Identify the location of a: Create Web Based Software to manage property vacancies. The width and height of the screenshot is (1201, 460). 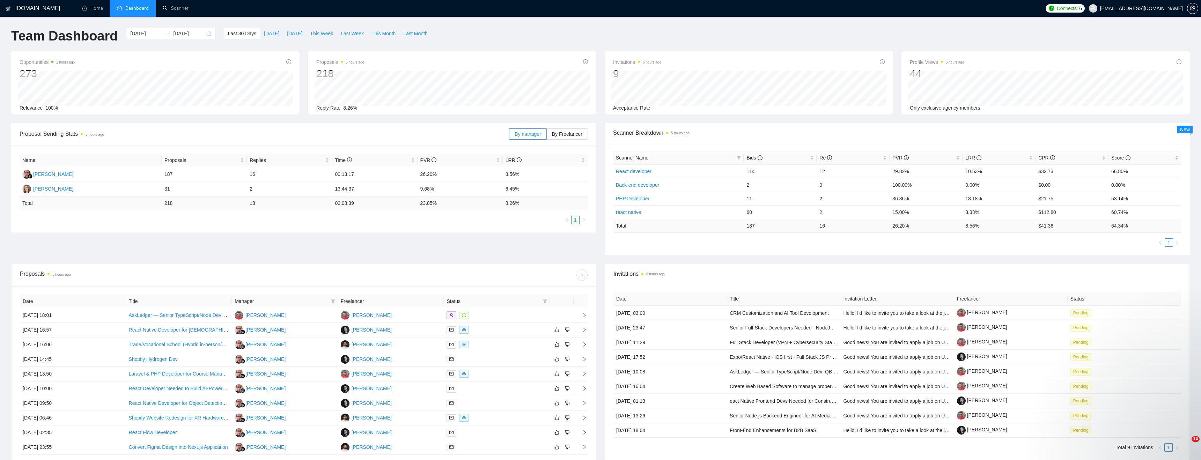
(794, 386).